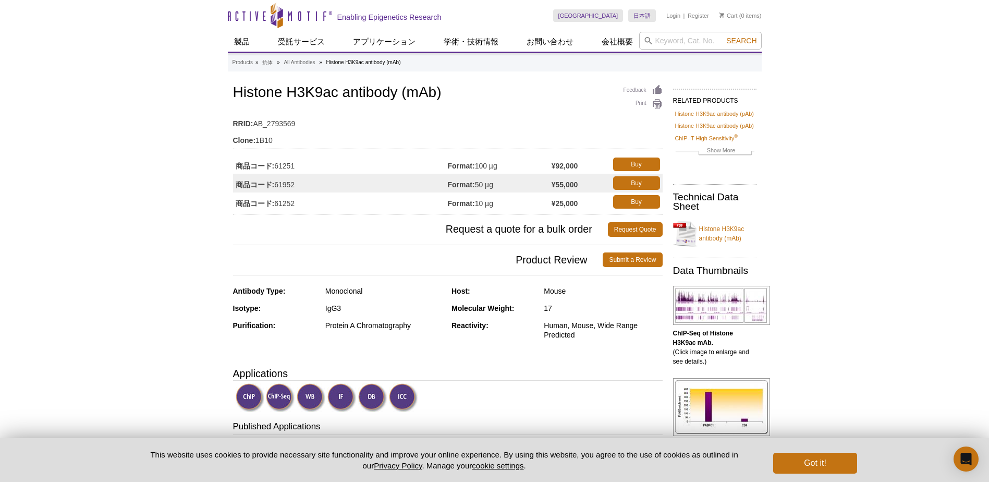 This screenshot has width=989, height=482. What do you see at coordinates (635, 229) in the screenshot?
I see `a: Request Quote` at bounding box center [635, 229].